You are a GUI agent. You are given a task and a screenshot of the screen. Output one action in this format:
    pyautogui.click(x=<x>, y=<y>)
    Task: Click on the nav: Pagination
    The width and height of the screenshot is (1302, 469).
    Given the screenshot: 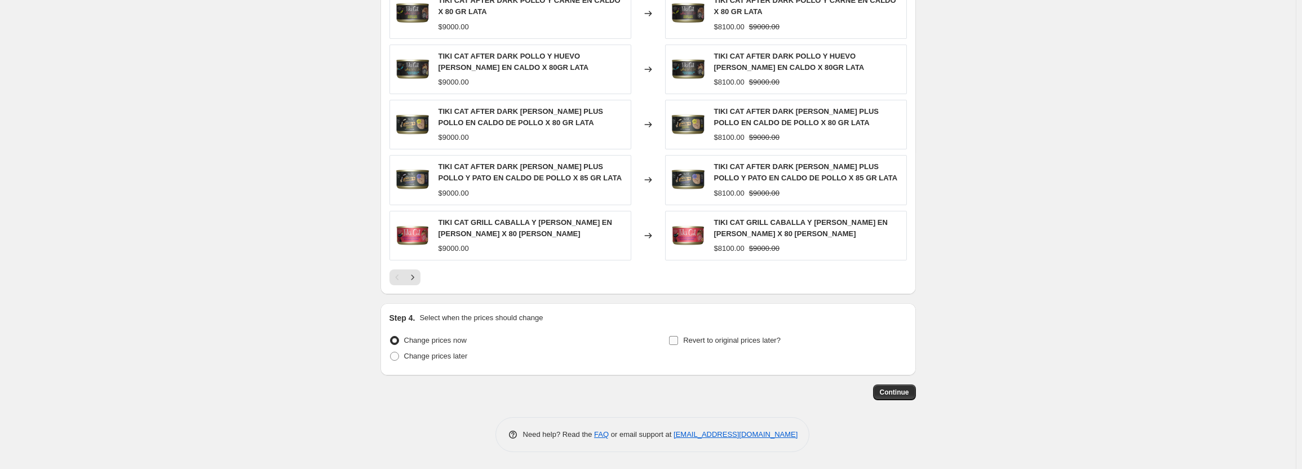 What is the action you would take?
    pyautogui.click(x=405, y=277)
    